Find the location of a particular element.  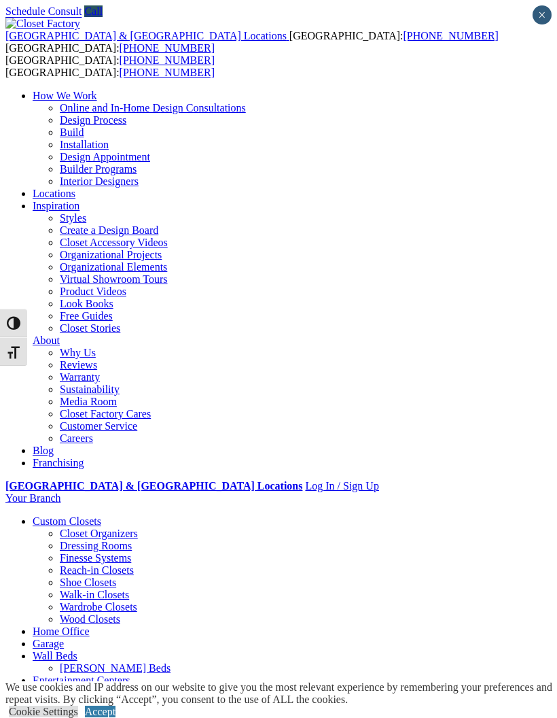

a: Sustainability is located at coordinates (90, 389).